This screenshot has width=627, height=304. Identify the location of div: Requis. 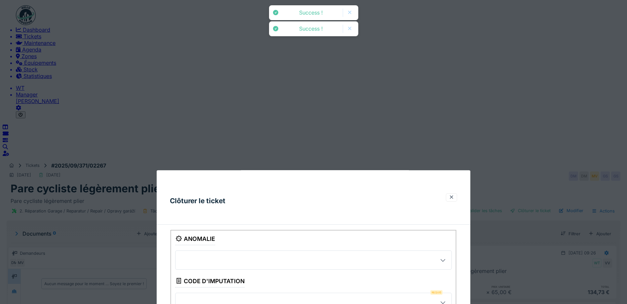
(436, 292).